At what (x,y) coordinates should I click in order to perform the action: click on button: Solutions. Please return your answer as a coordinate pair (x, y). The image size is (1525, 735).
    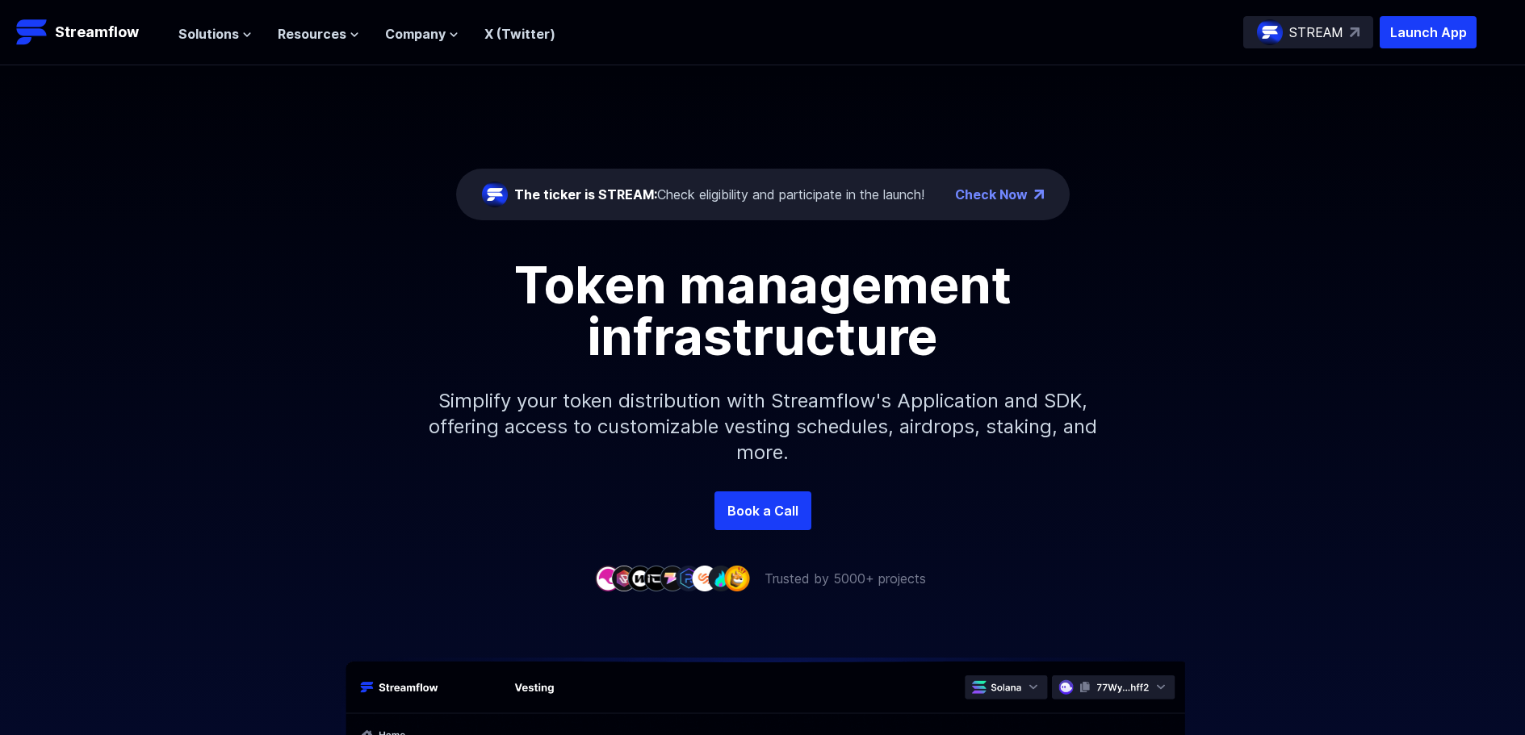
    Looking at the image, I should click on (215, 34).